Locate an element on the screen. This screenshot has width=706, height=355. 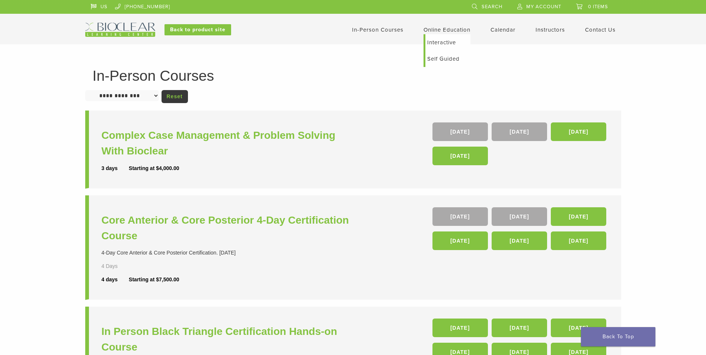
div: 4 Days is located at coordinates (121, 266).